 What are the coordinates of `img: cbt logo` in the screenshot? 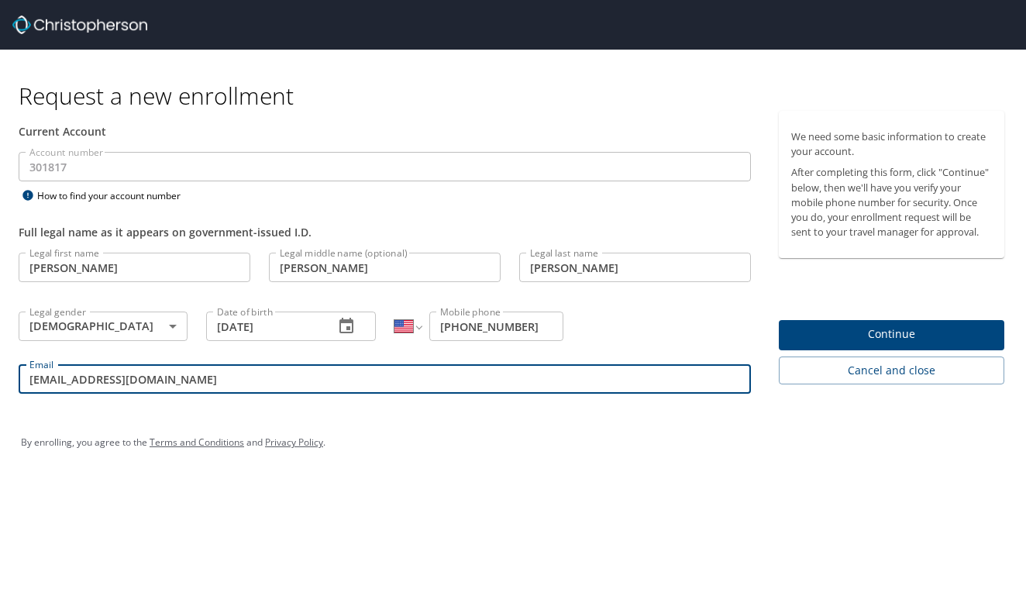 It's located at (80, 25).